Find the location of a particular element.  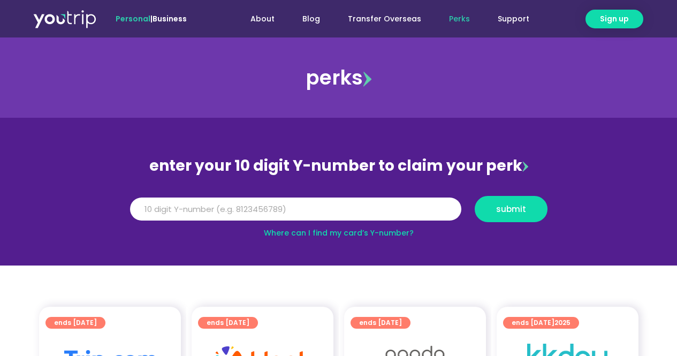

span: 2025 is located at coordinates (563, 322).